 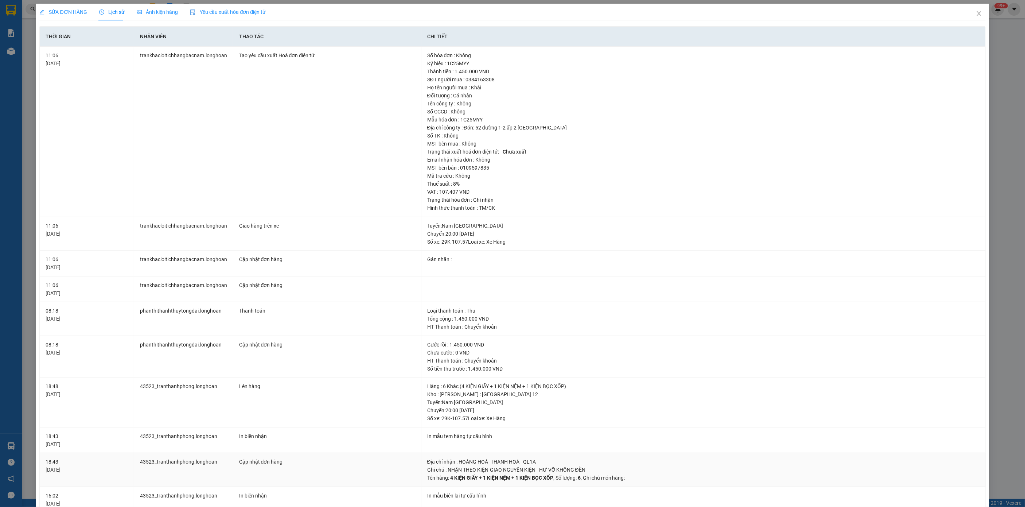 What do you see at coordinates (703, 71) in the screenshot?
I see `div: Thành tiền : 1.450.000 VND` at bounding box center [703, 71].